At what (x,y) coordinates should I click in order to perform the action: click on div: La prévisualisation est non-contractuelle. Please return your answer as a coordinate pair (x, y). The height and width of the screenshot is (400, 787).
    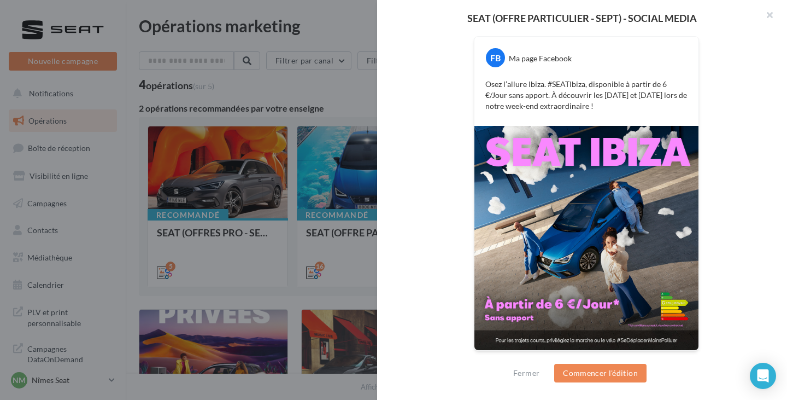
    Looking at the image, I should click on (587, 358).